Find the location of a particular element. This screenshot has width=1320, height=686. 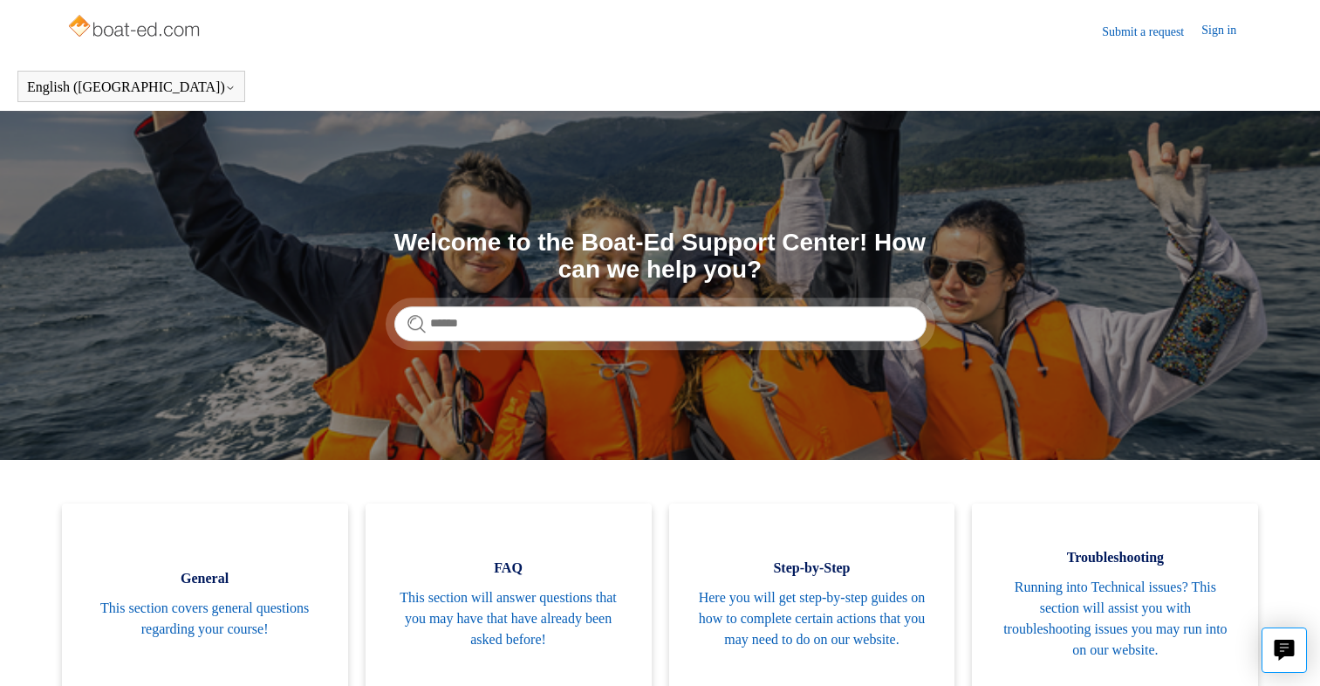

span: Troubleshooting is located at coordinates (1115, 557).